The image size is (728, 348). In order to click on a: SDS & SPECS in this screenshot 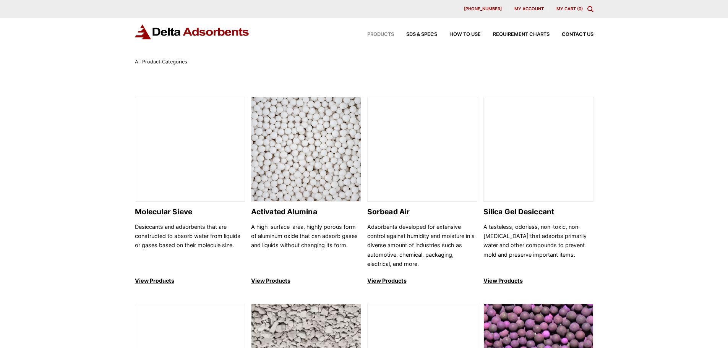, I will do `click(416, 34)`.